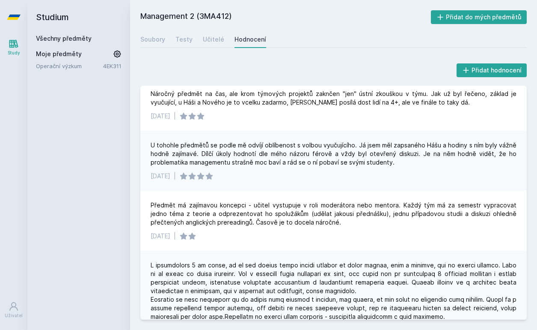 The width and height of the screenshot is (537, 330). I want to click on a: Uživatel, so click(14, 310).